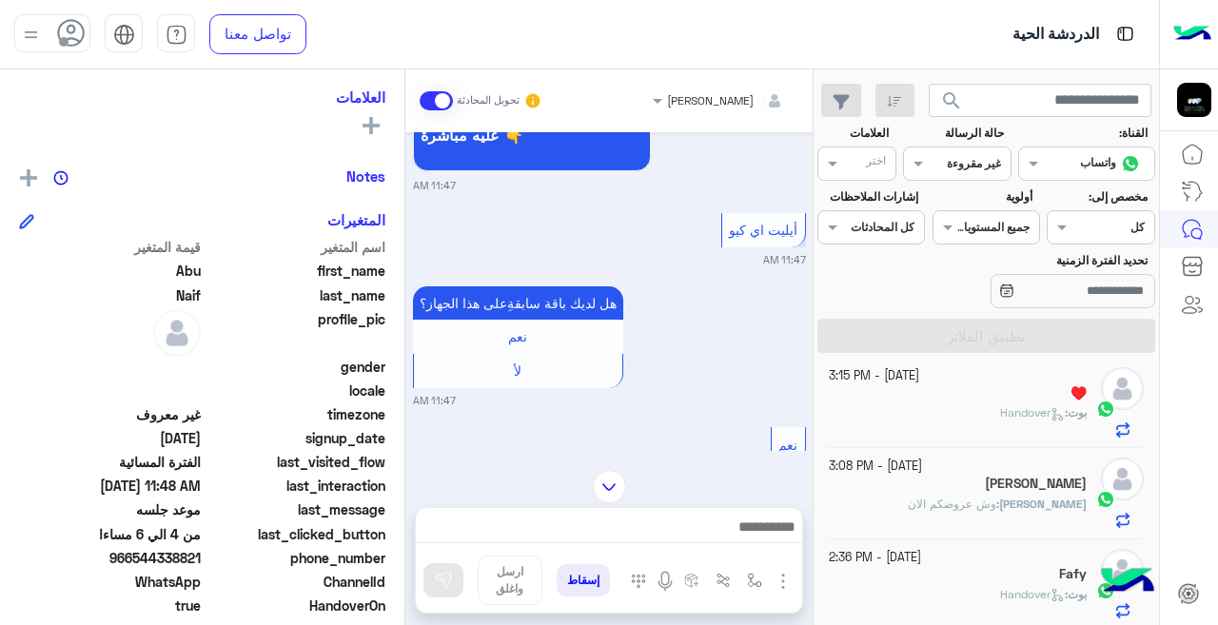 This screenshot has width=1218, height=625. What do you see at coordinates (951, 104) in the screenshot?
I see `button: search` at bounding box center [951, 104].